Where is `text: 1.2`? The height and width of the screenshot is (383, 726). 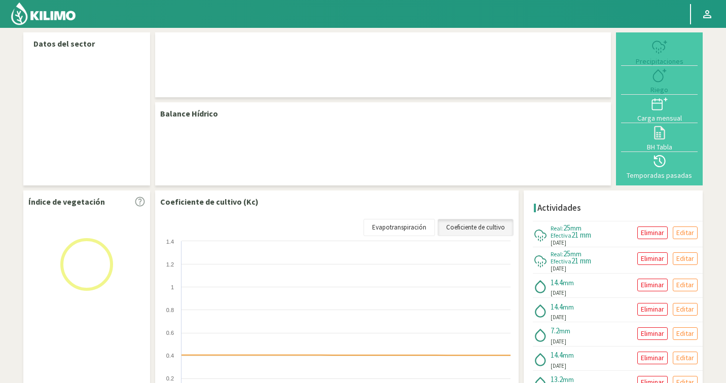
text: 1.2 is located at coordinates (170, 265).